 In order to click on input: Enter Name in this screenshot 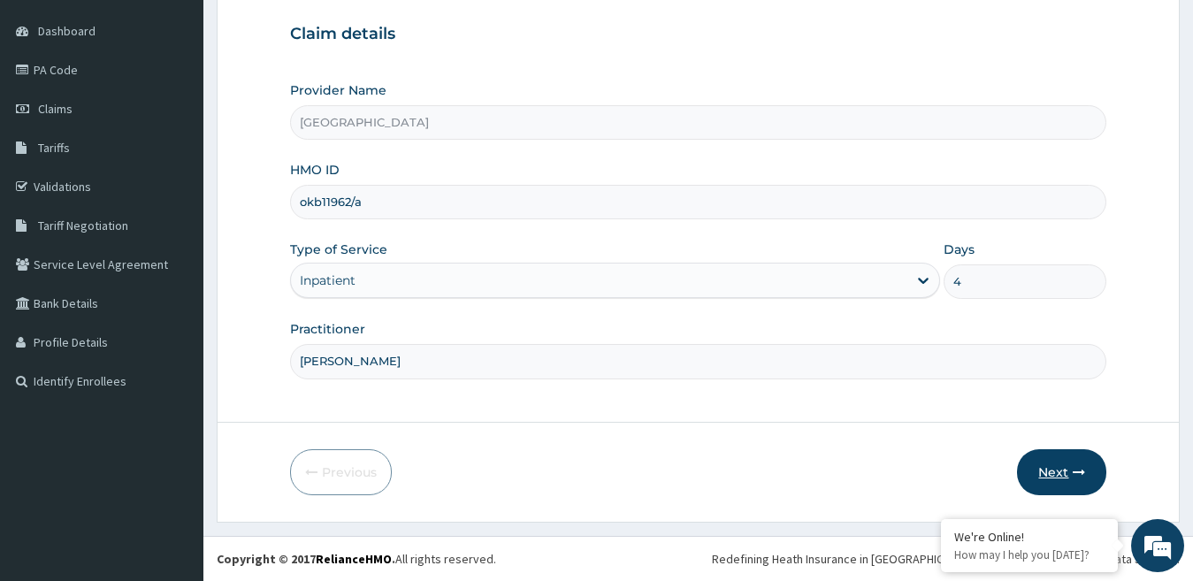, I will do `click(699, 361)`.